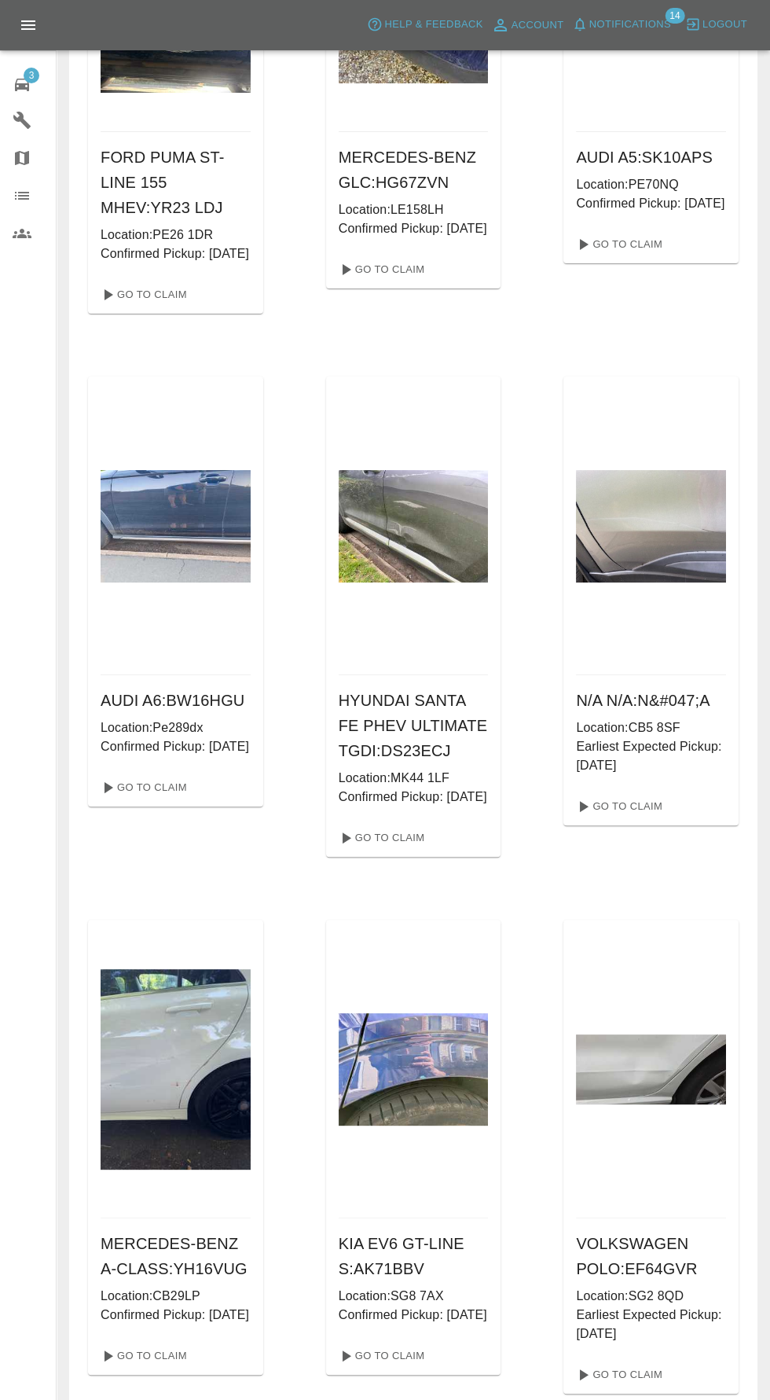 Image resolution: width=770 pixels, height=1400 pixels. Describe the element at coordinates (31, 75) in the screenshot. I see `span: 3` at that location.